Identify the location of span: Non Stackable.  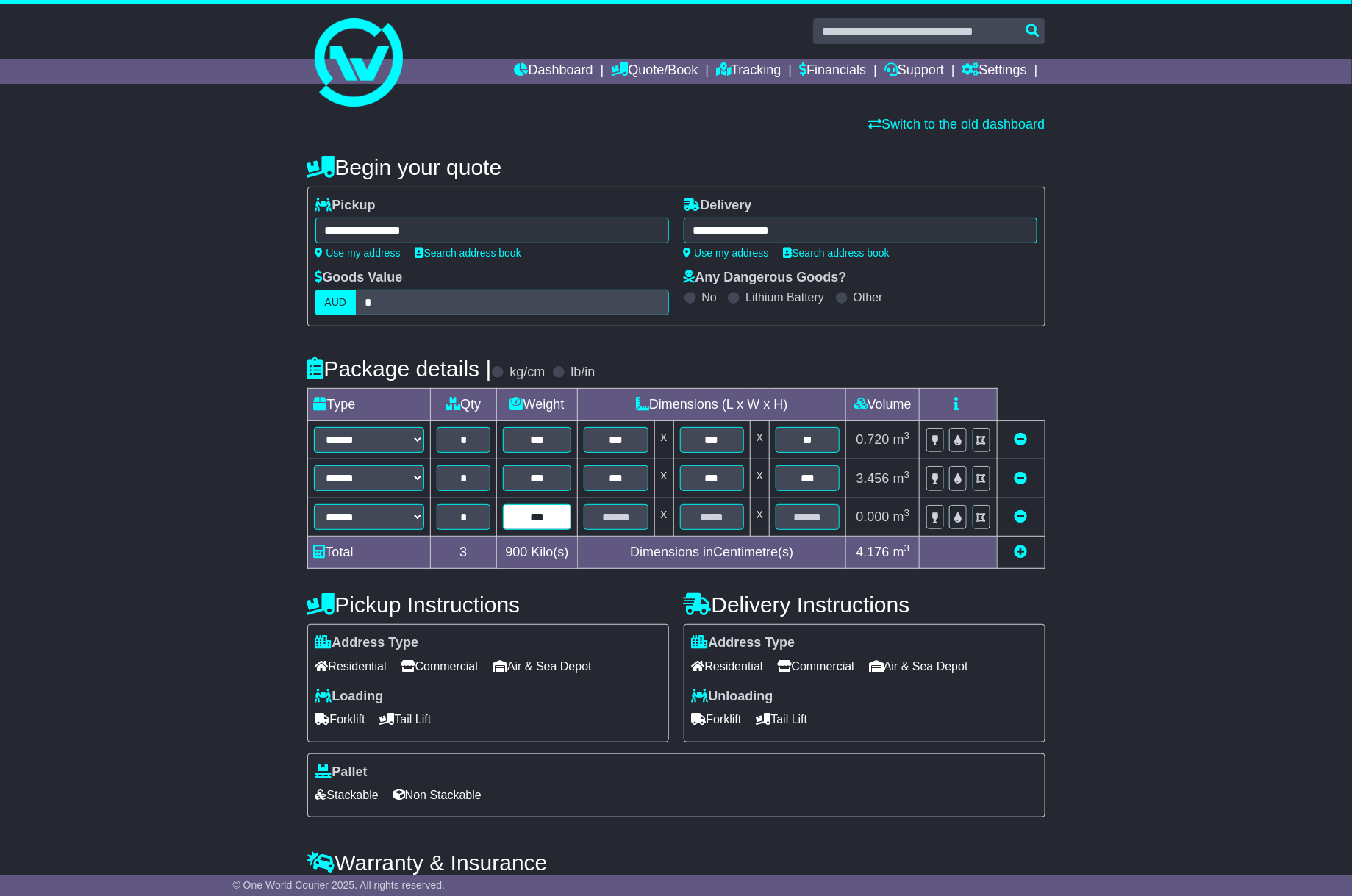
(437, 795).